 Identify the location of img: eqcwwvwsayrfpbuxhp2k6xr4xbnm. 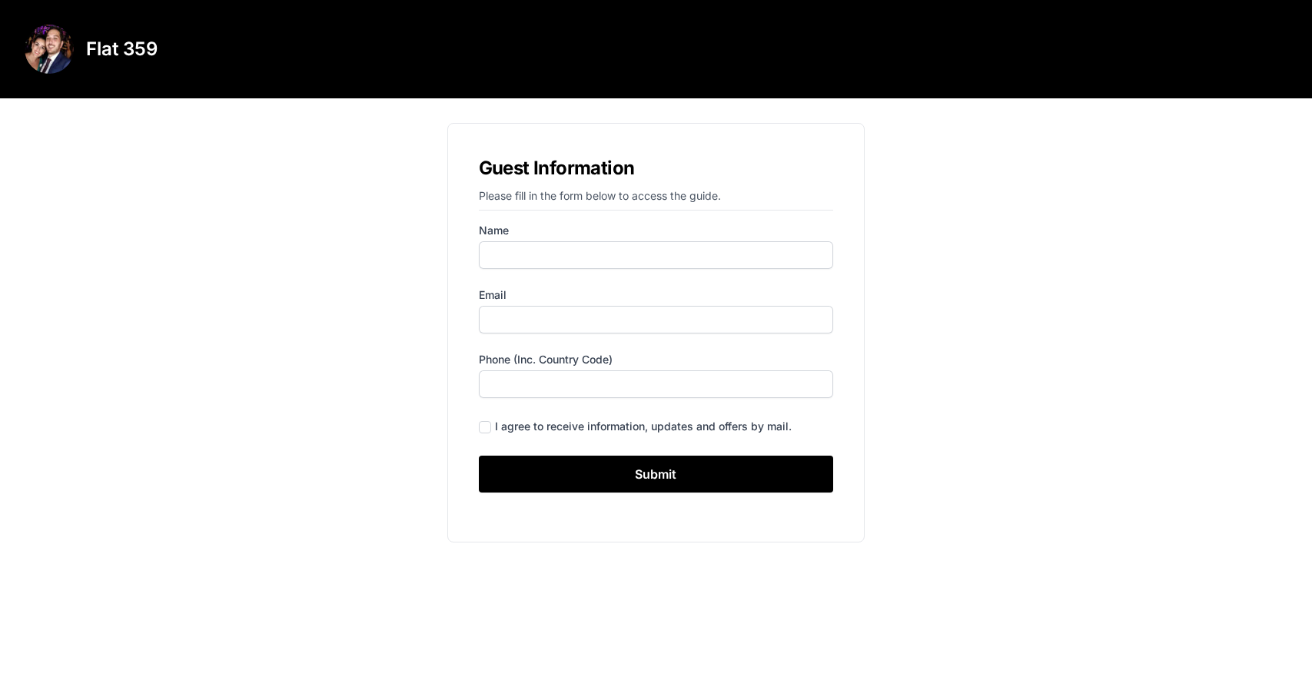
(49, 49).